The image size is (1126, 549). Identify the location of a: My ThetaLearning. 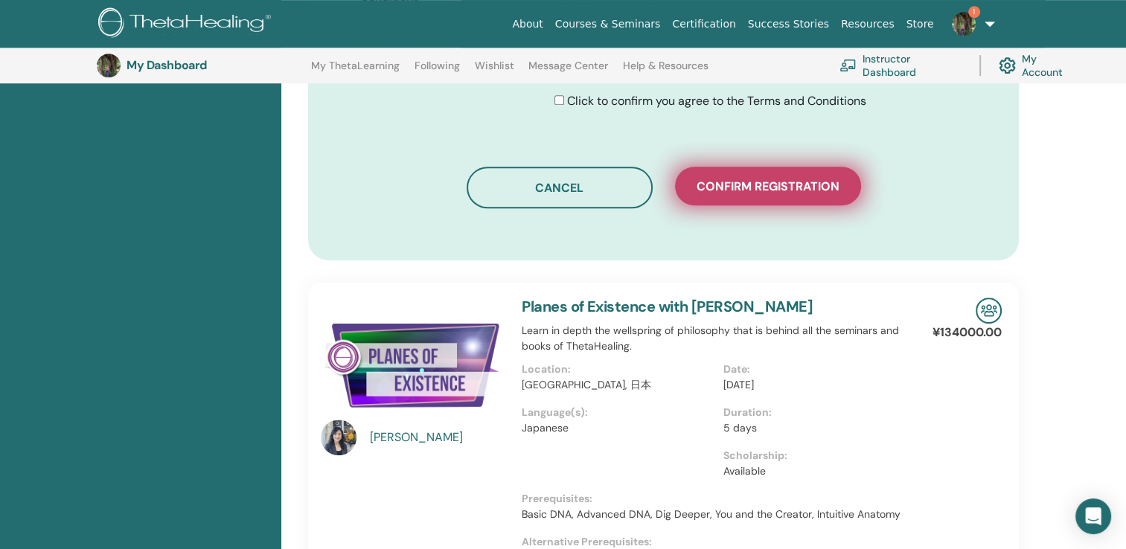
(355, 71).